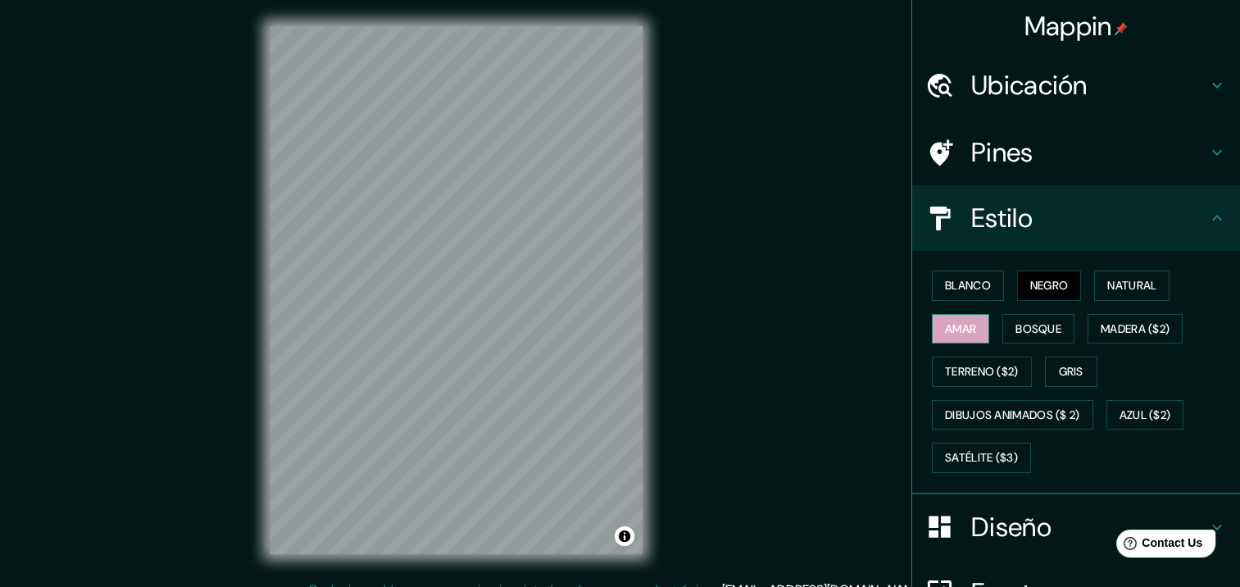 The image size is (1240, 587). I want to click on h4: Pines, so click(1089, 152).